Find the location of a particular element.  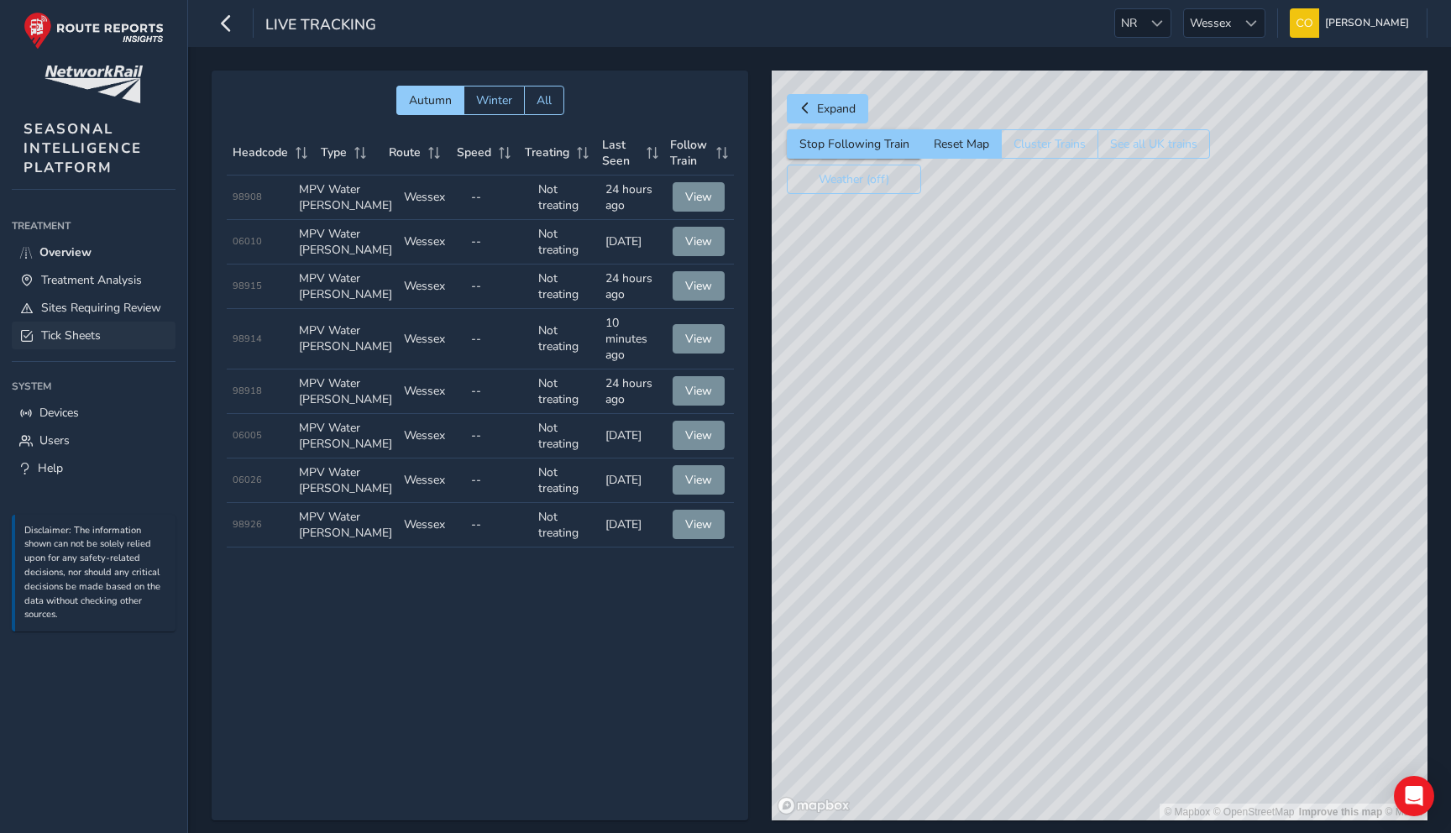

a: Users is located at coordinates (93, 440).